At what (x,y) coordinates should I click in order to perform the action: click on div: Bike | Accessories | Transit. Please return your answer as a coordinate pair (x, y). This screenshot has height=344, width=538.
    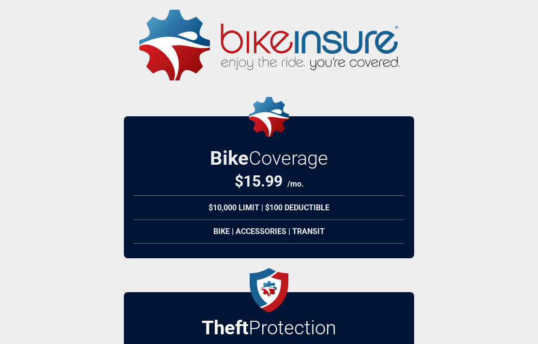
    Looking at the image, I should click on (269, 231).